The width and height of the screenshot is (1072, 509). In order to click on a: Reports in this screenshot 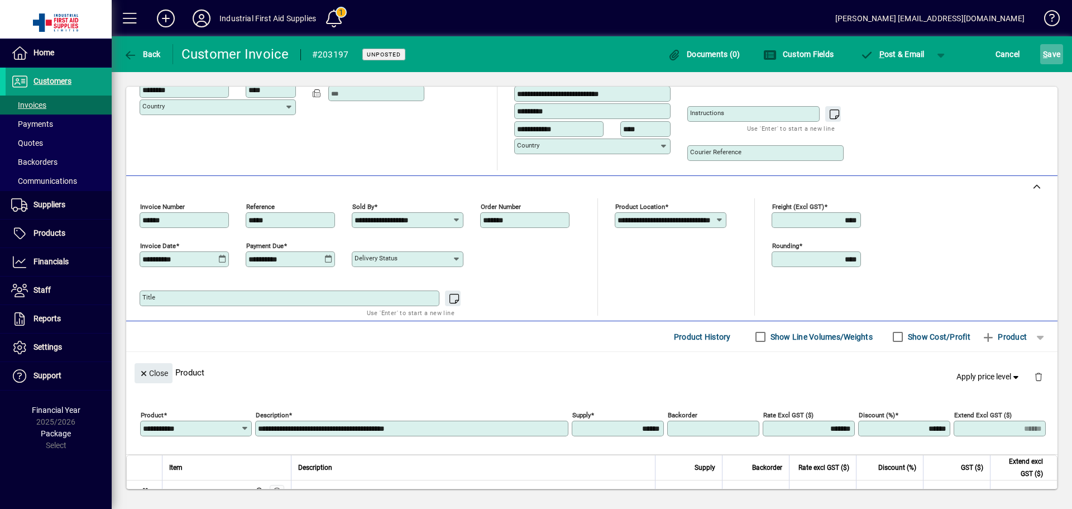, I will do `click(59, 319)`.